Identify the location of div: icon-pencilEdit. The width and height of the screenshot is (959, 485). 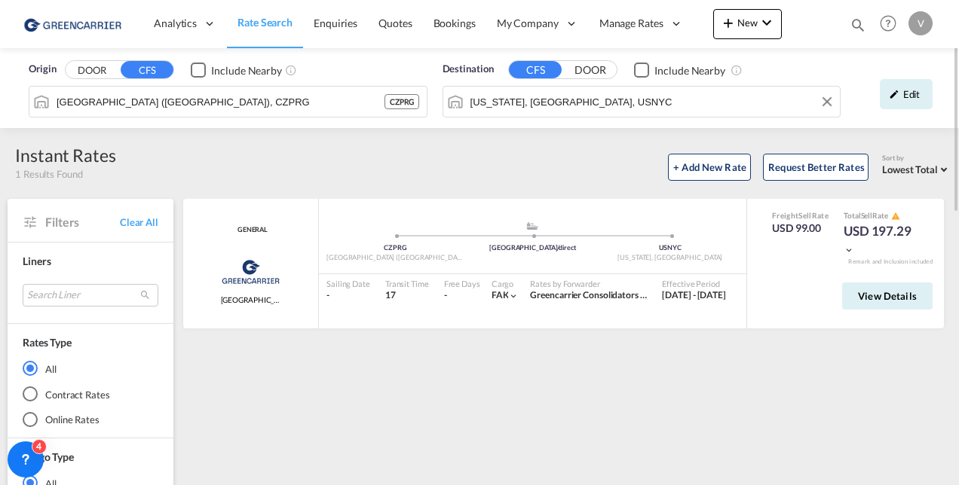
(906, 94).